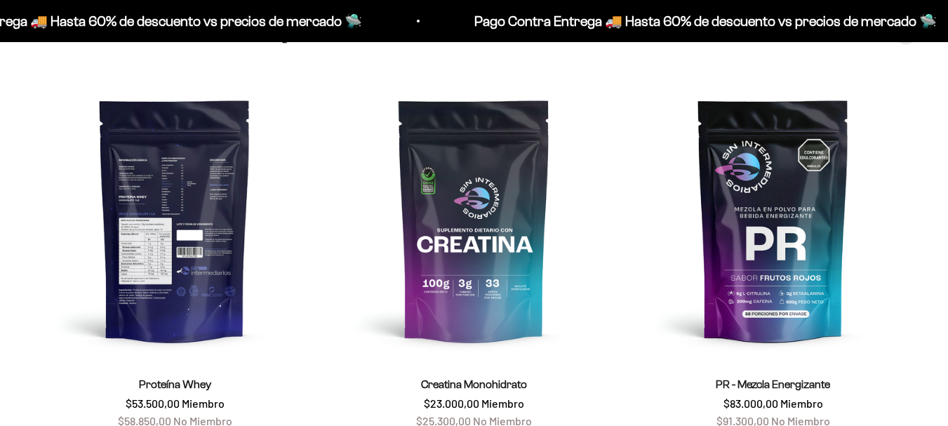 Image resolution: width=948 pixels, height=426 pixels. What do you see at coordinates (772, 384) in the screenshot?
I see `a: PR - Mezcla Energizante` at bounding box center [772, 384].